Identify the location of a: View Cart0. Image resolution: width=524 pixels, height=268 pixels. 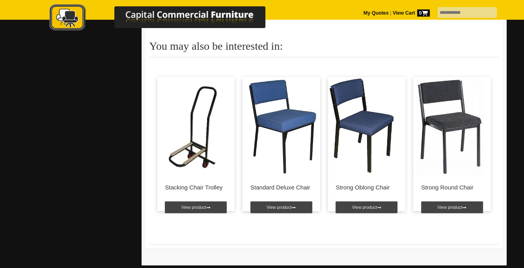
(410, 13).